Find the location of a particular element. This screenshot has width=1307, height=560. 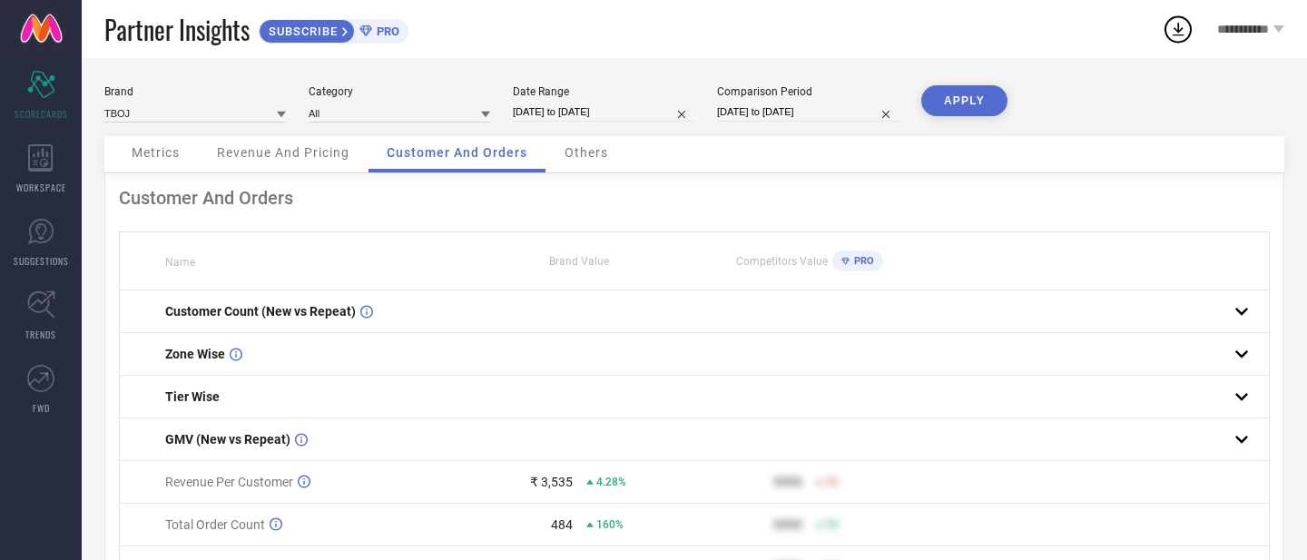

span: Name is located at coordinates (180, 262).